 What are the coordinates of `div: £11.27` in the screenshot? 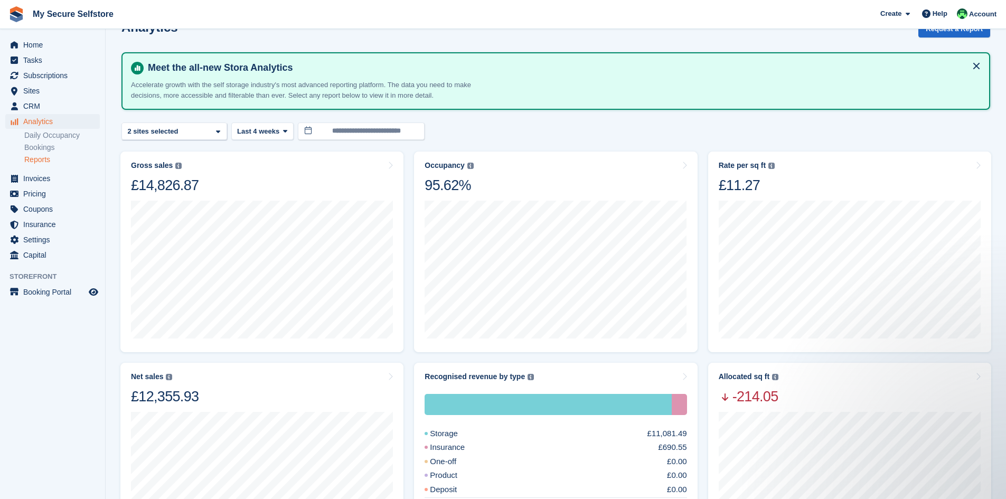 It's located at (747, 185).